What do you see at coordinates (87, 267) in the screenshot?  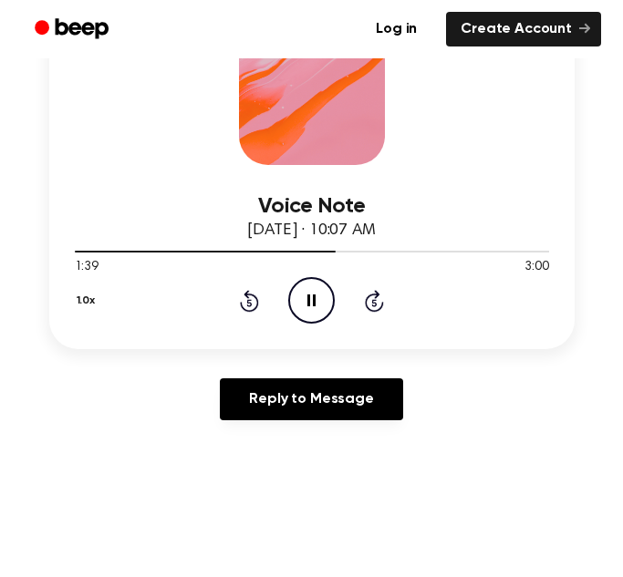 I see `span: 1:39` at bounding box center [87, 267].